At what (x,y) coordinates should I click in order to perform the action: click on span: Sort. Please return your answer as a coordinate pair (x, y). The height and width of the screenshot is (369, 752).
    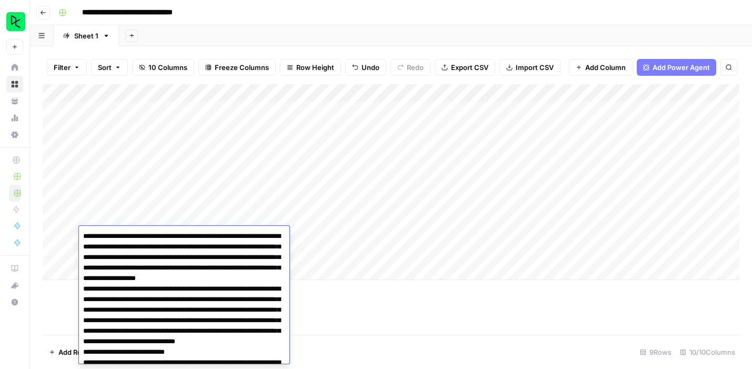
    Looking at the image, I should click on (105, 67).